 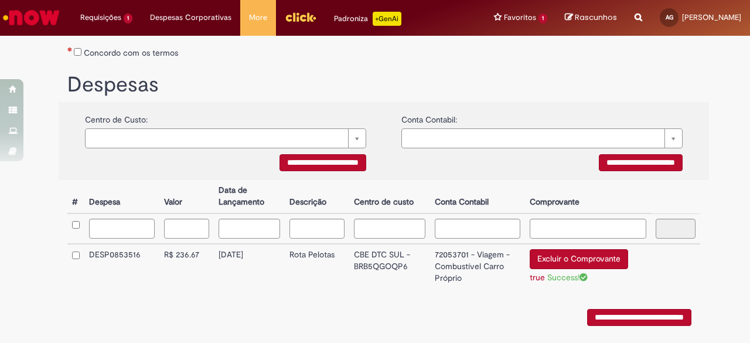 I want to click on th: Comprovante, so click(x=587, y=196).